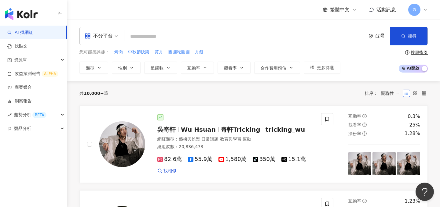 The height and width of the screenshot is (207, 440). Describe the element at coordinates (139, 52) in the screenshot. I see `button: 中秋節快樂` at that location.